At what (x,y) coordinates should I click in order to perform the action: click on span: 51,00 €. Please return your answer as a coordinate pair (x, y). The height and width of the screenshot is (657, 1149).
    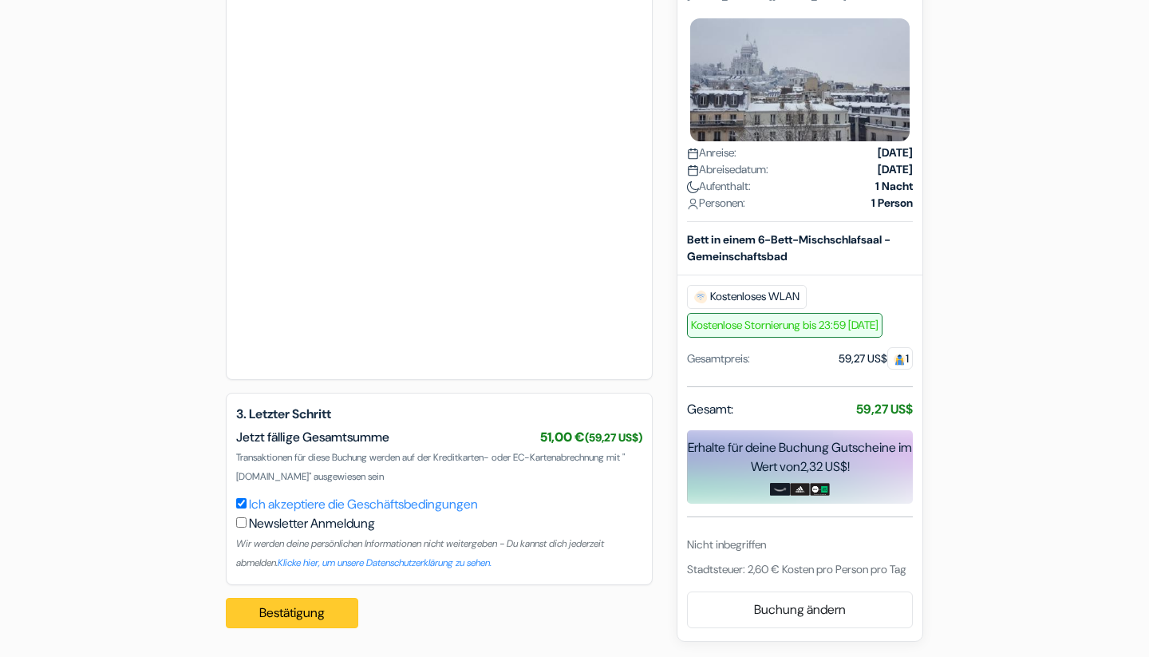
    Looking at the image, I should click on (591, 437).